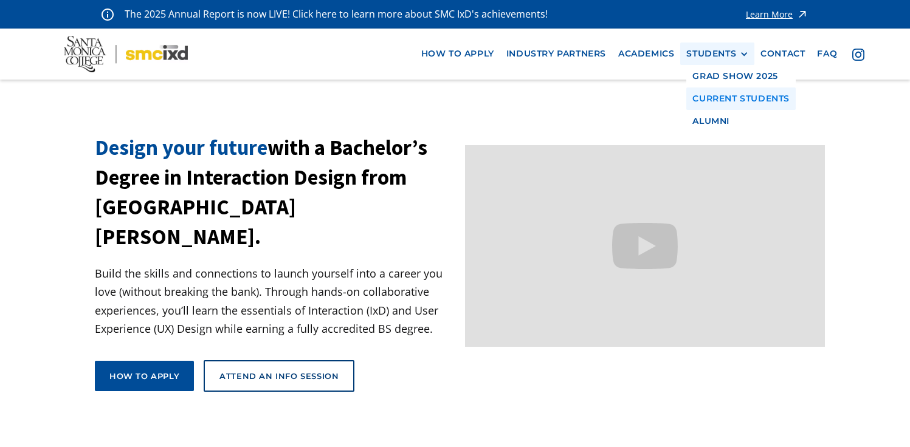  I want to click on img: icon - information - alert, so click(108, 14).